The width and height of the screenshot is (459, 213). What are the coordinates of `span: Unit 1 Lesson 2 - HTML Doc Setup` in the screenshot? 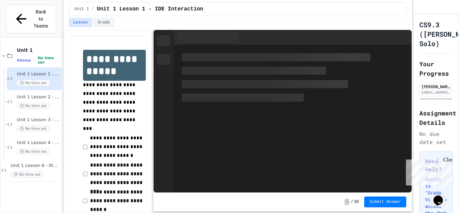 It's located at (38, 97).